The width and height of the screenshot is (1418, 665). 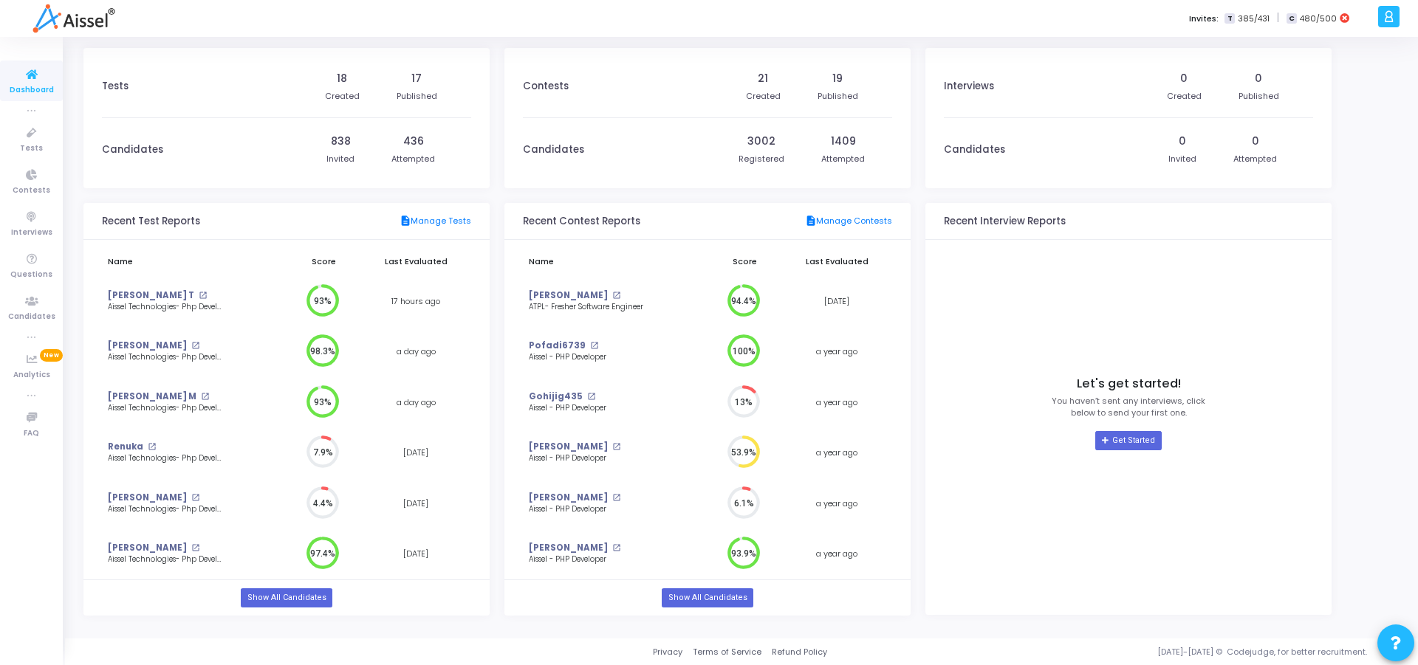 I want to click on td: 17 hours ago, so click(x=416, y=301).